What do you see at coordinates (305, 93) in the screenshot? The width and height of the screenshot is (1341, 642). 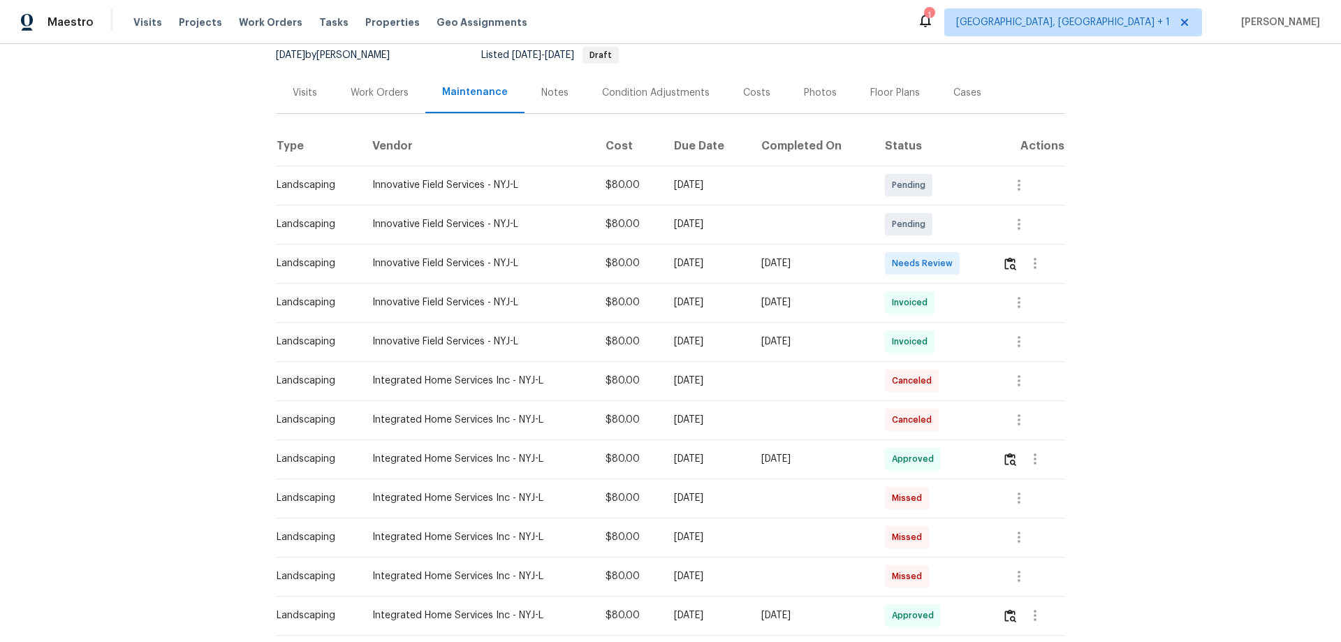 I see `div: Visits` at bounding box center [305, 93].